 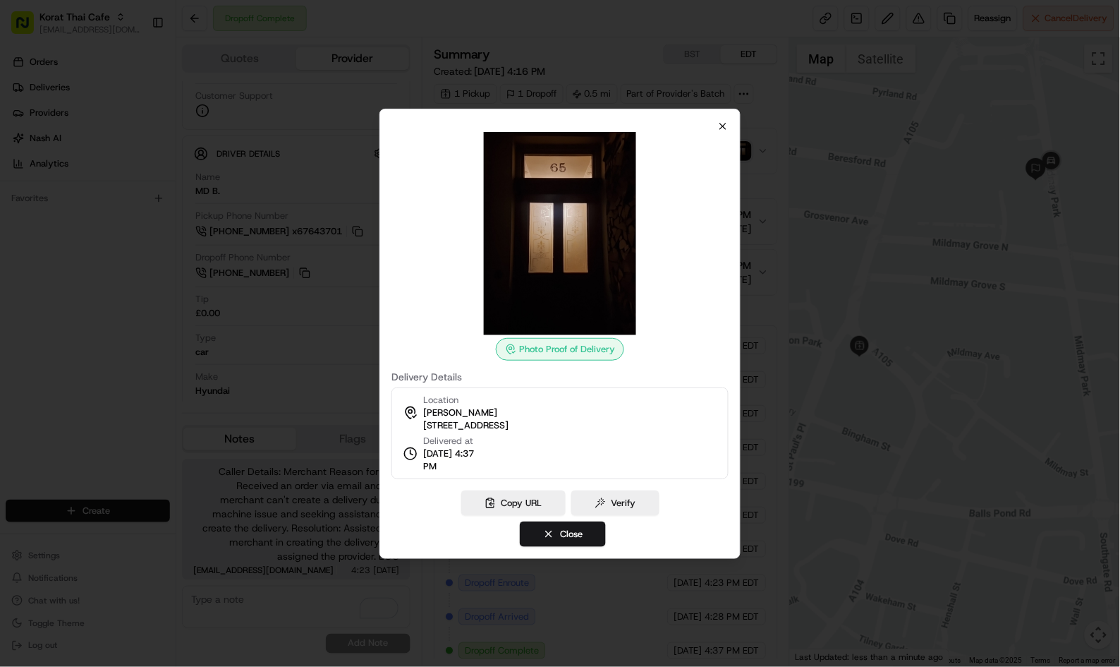 What do you see at coordinates (248, 147) in the screenshot?
I see `button: Start new chat` at bounding box center [248, 147].